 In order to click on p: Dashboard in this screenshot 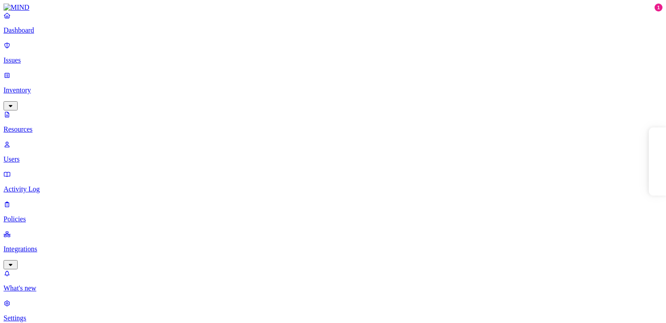, I will do `click(333, 30)`.